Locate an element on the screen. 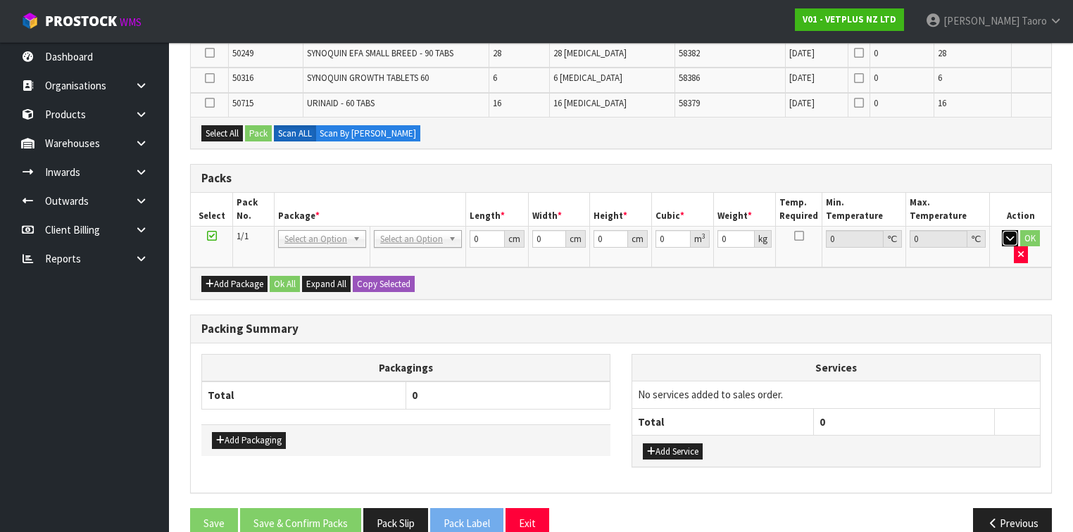 The image size is (1073, 532). th: Temp. Required is located at coordinates (799, 209).